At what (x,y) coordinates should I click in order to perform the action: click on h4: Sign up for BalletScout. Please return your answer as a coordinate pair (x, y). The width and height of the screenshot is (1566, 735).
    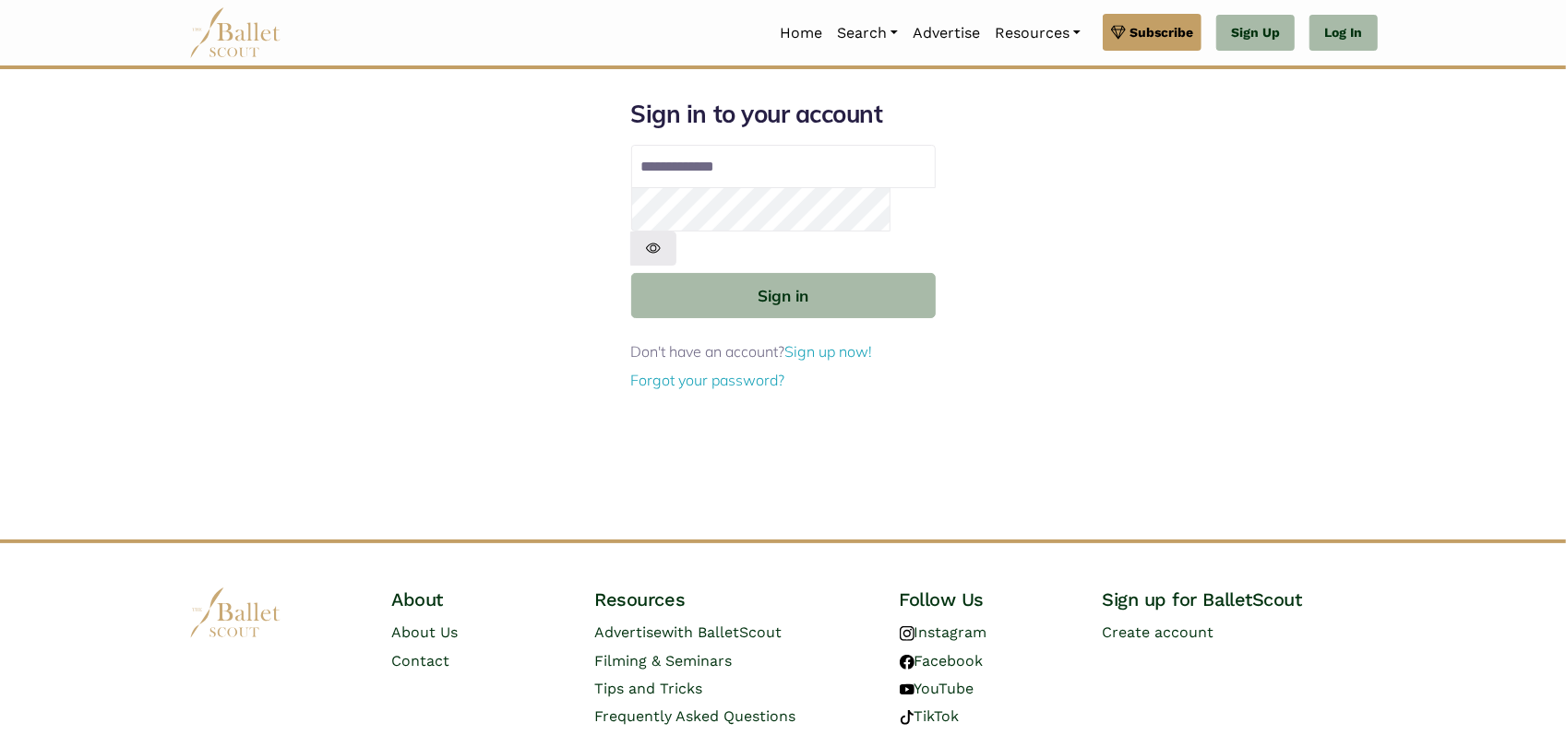
    Looking at the image, I should click on (1240, 600).